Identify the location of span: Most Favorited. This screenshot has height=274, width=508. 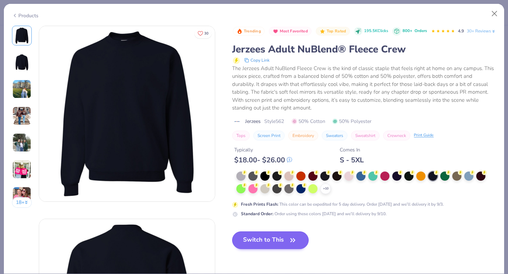
(294, 31).